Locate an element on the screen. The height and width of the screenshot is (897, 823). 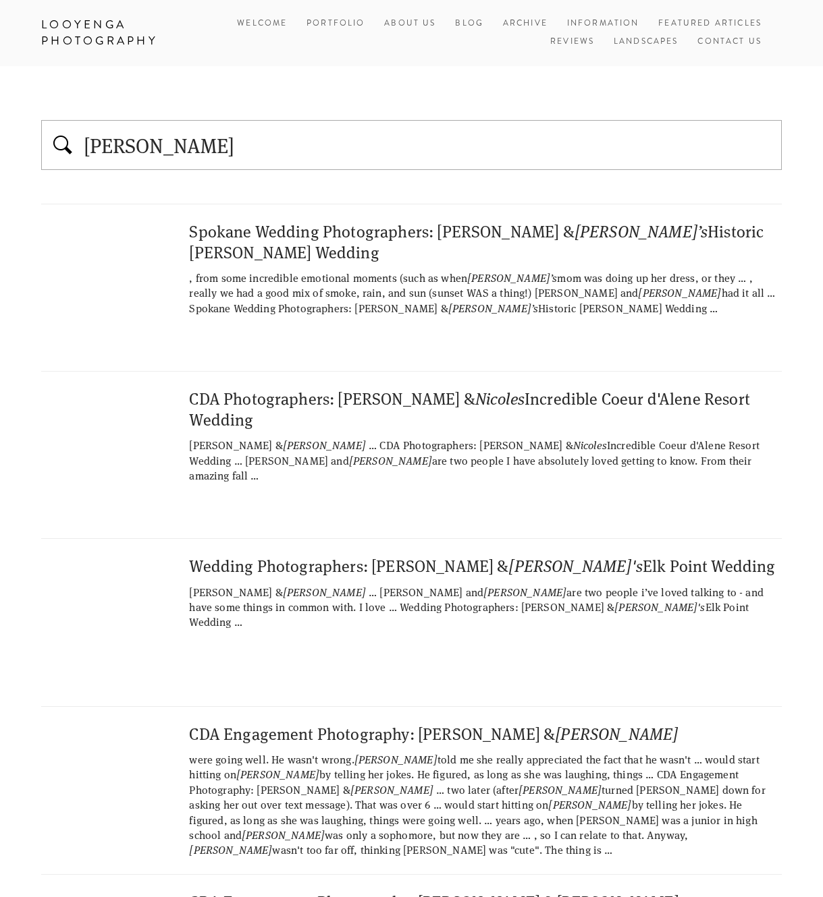
a: Blog is located at coordinates (469, 24).